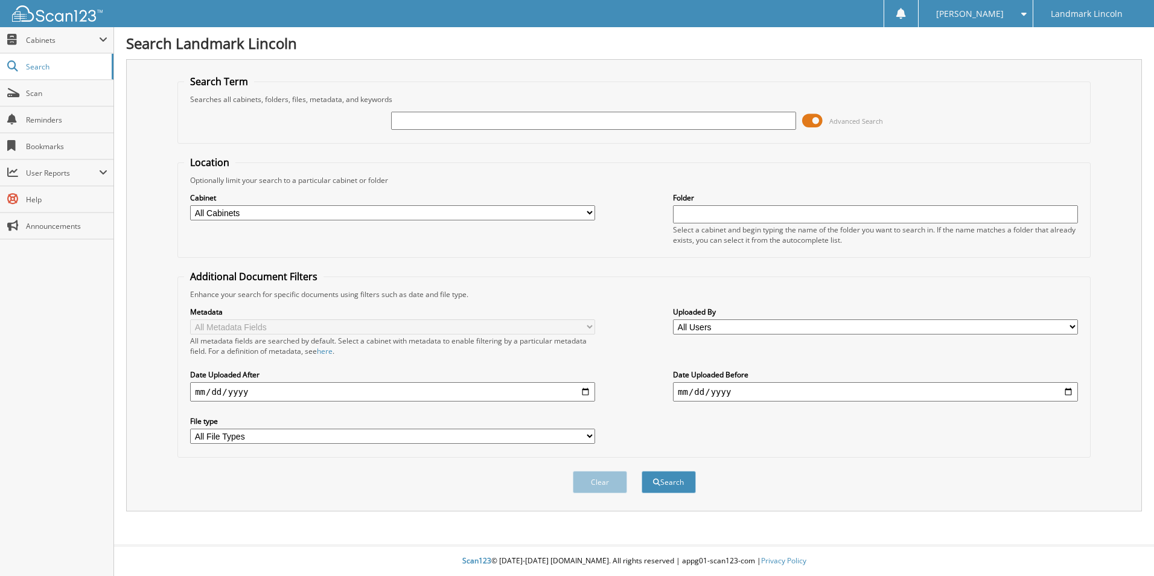  I want to click on span: Scan123, so click(477, 560).